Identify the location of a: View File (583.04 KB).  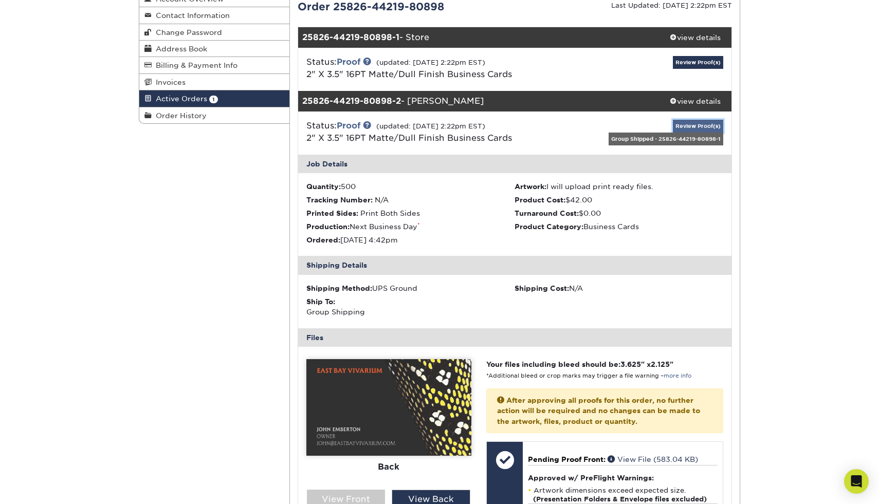
(653, 460).